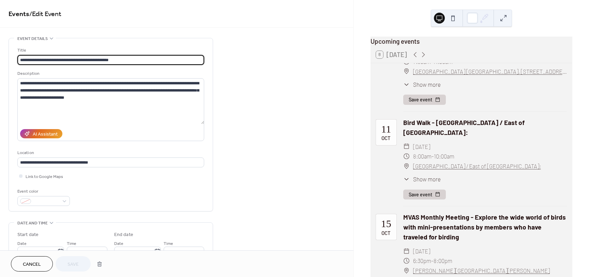  What do you see at coordinates (44, 176) in the screenshot?
I see `span: Link to Google Maps` at bounding box center [44, 176].